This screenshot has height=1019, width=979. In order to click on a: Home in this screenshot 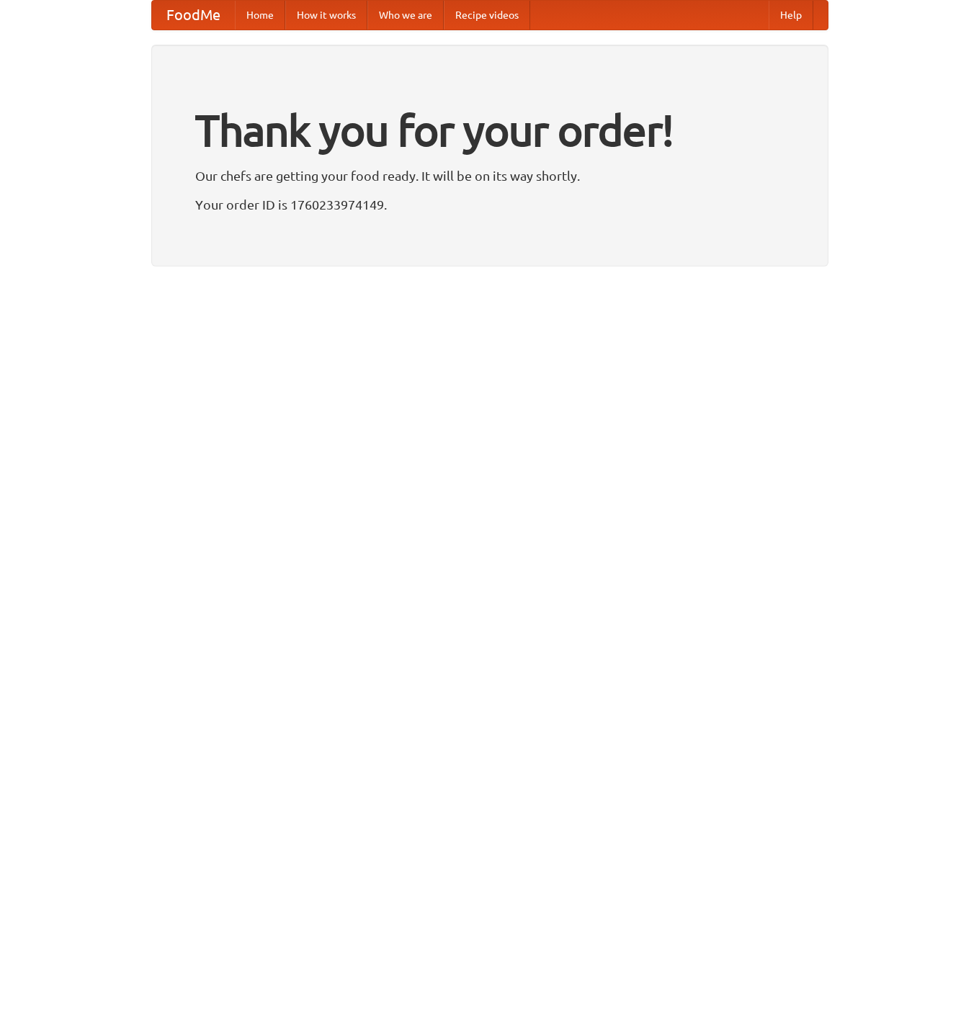, I will do `click(260, 15)`.